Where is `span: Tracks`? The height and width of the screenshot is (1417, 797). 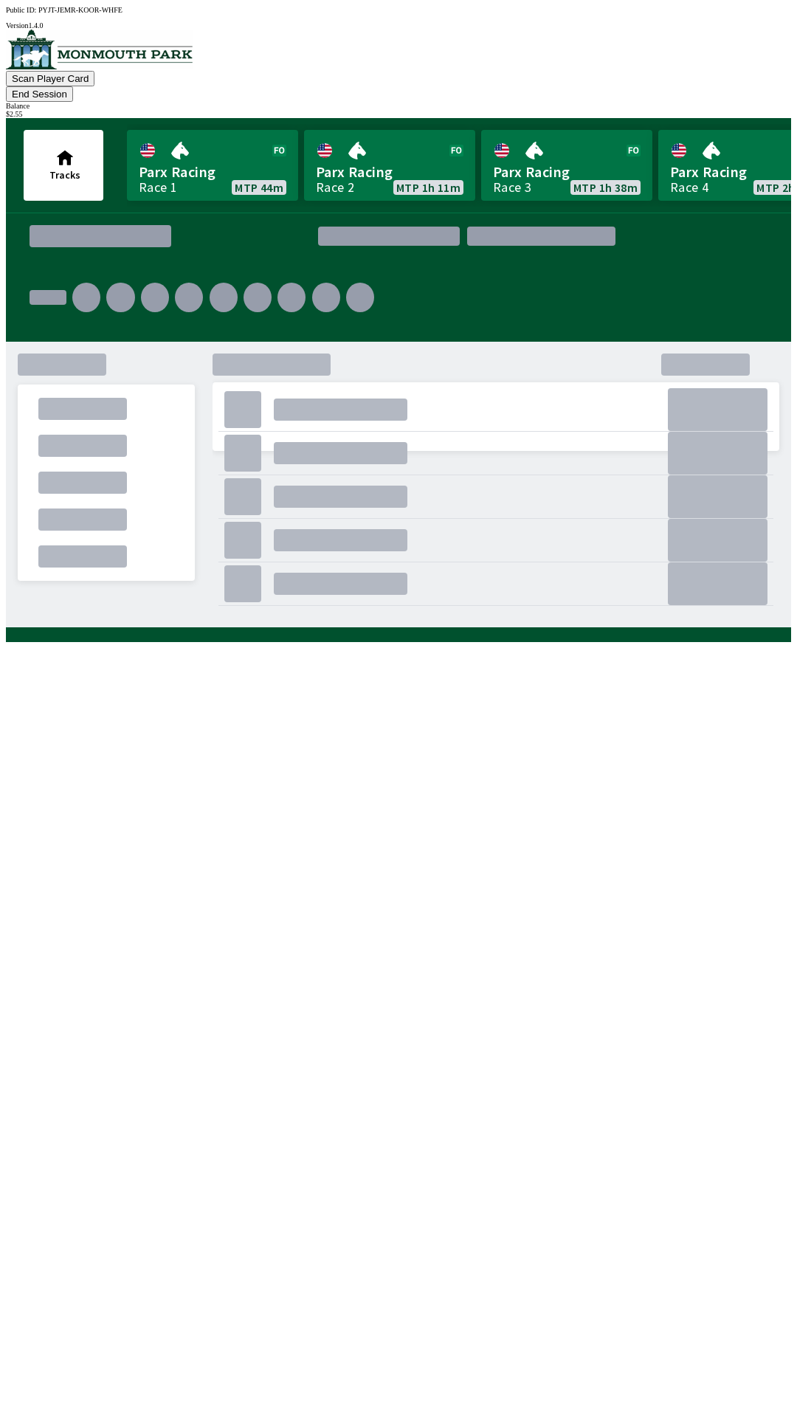 span: Tracks is located at coordinates (65, 175).